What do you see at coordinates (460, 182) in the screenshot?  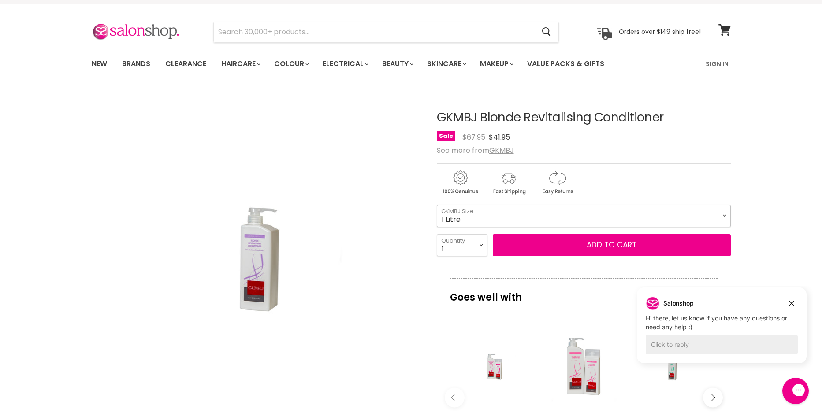 I see `img: genuine.gif` at bounding box center [460, 182].